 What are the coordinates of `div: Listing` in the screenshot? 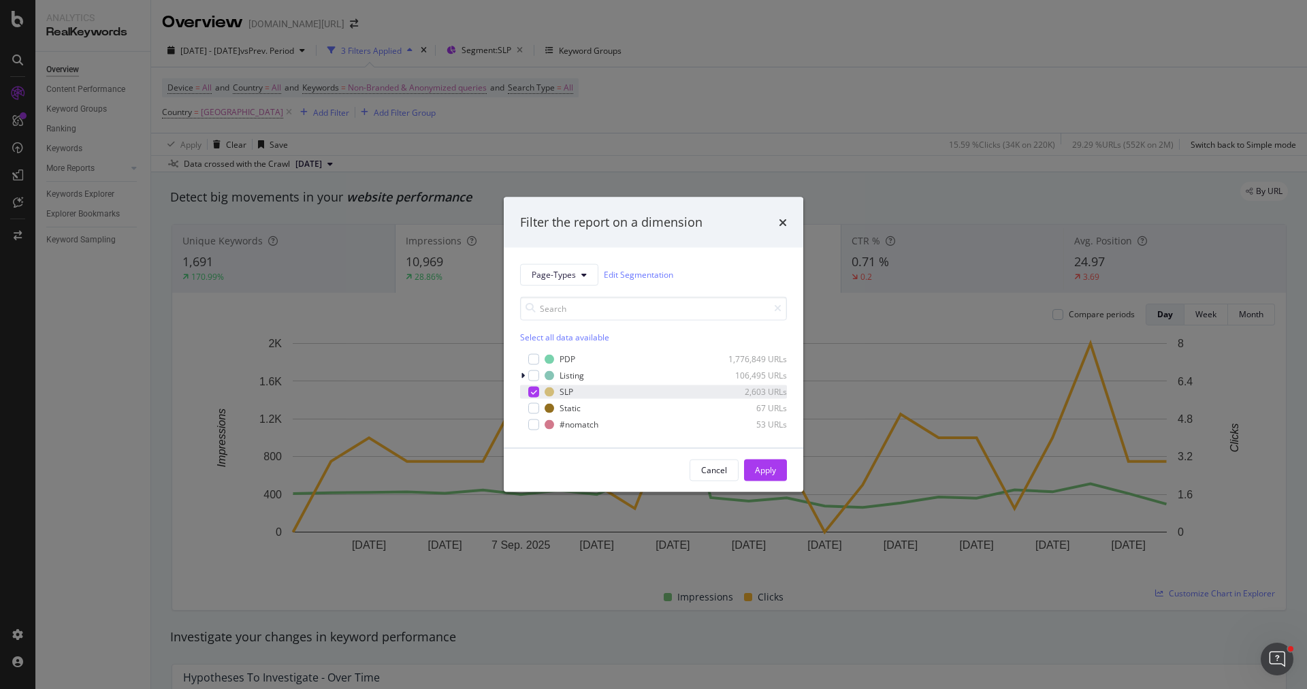 It's located at (572, 375).